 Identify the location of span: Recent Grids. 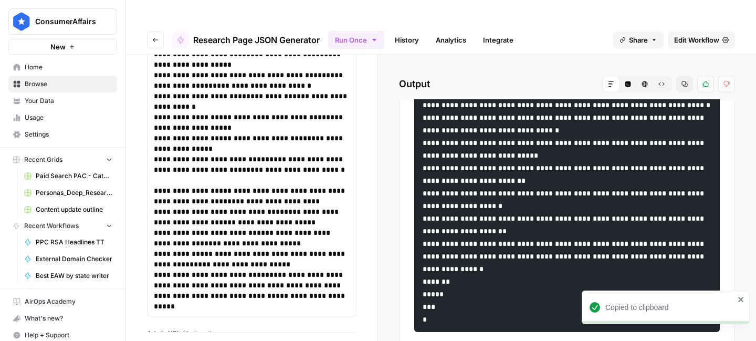
(43, 160).